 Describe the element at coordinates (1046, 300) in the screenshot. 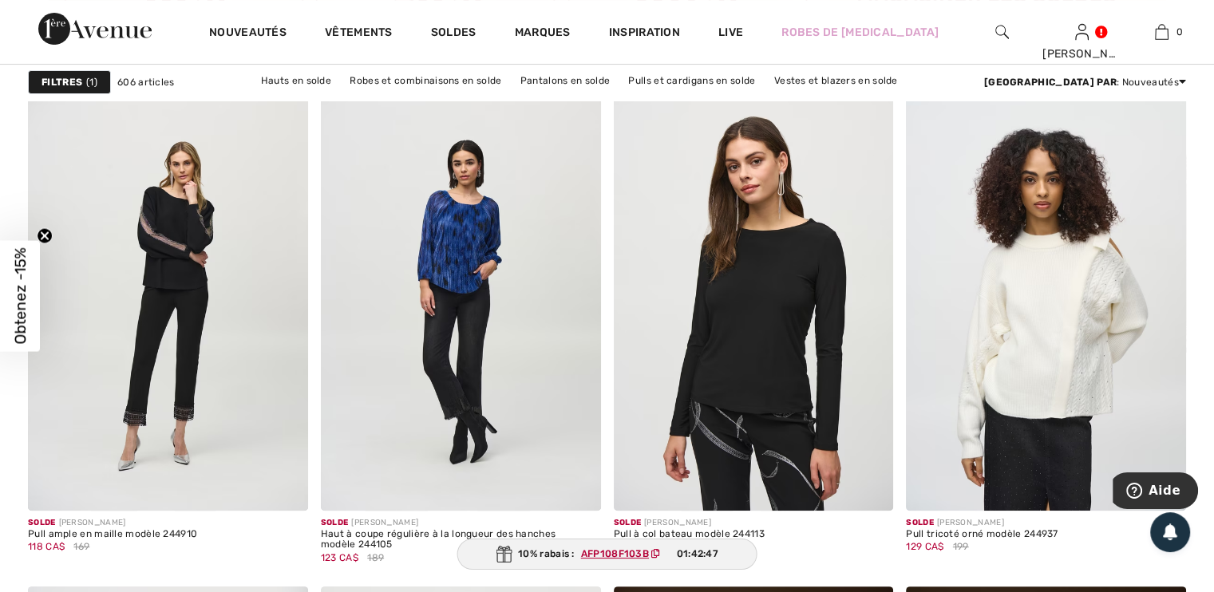

I see `a: Pull tricoté orné modèle 244937. Vanille 30` at that location.